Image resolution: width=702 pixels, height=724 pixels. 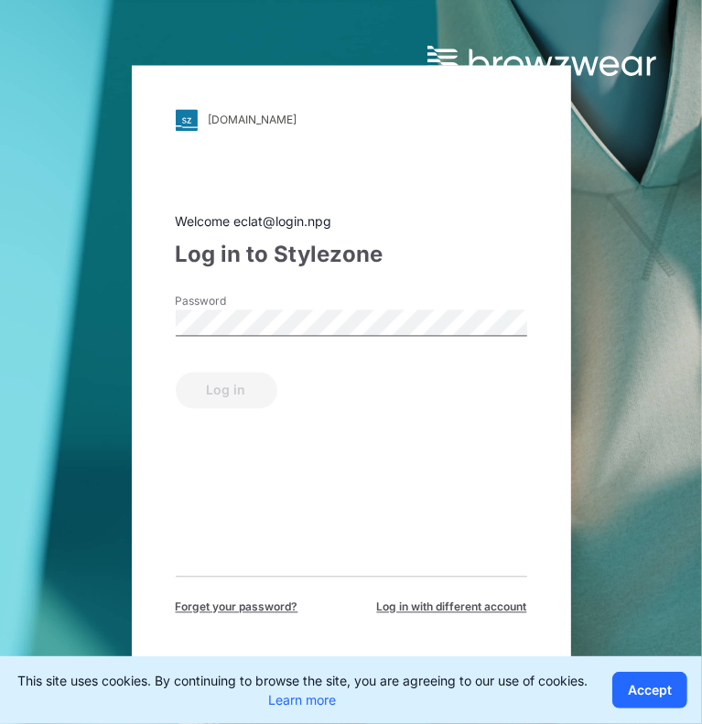 I want to click on a: Learn more, so click(x=303, y=699).